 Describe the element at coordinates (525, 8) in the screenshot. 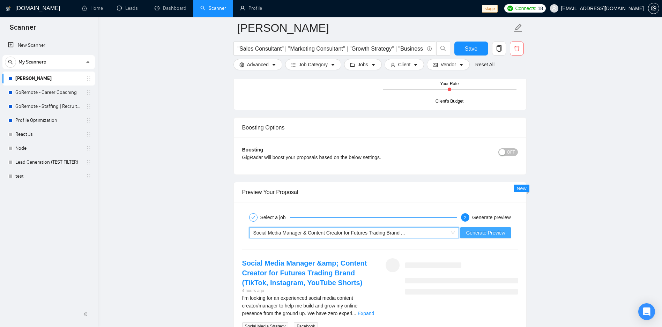

I see `span: Connects:` at that location.